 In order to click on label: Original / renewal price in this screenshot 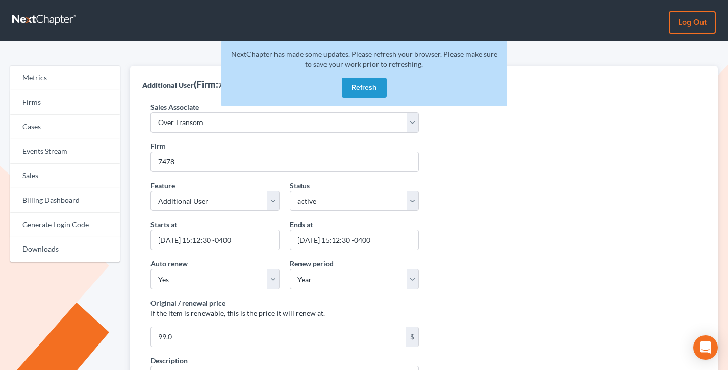, I will do `click(188, 302)`.